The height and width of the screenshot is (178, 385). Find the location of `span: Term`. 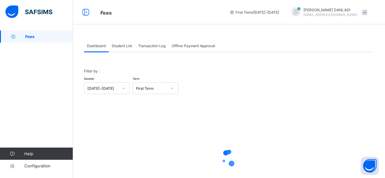

span: Term is located at coordinates (136, 79).